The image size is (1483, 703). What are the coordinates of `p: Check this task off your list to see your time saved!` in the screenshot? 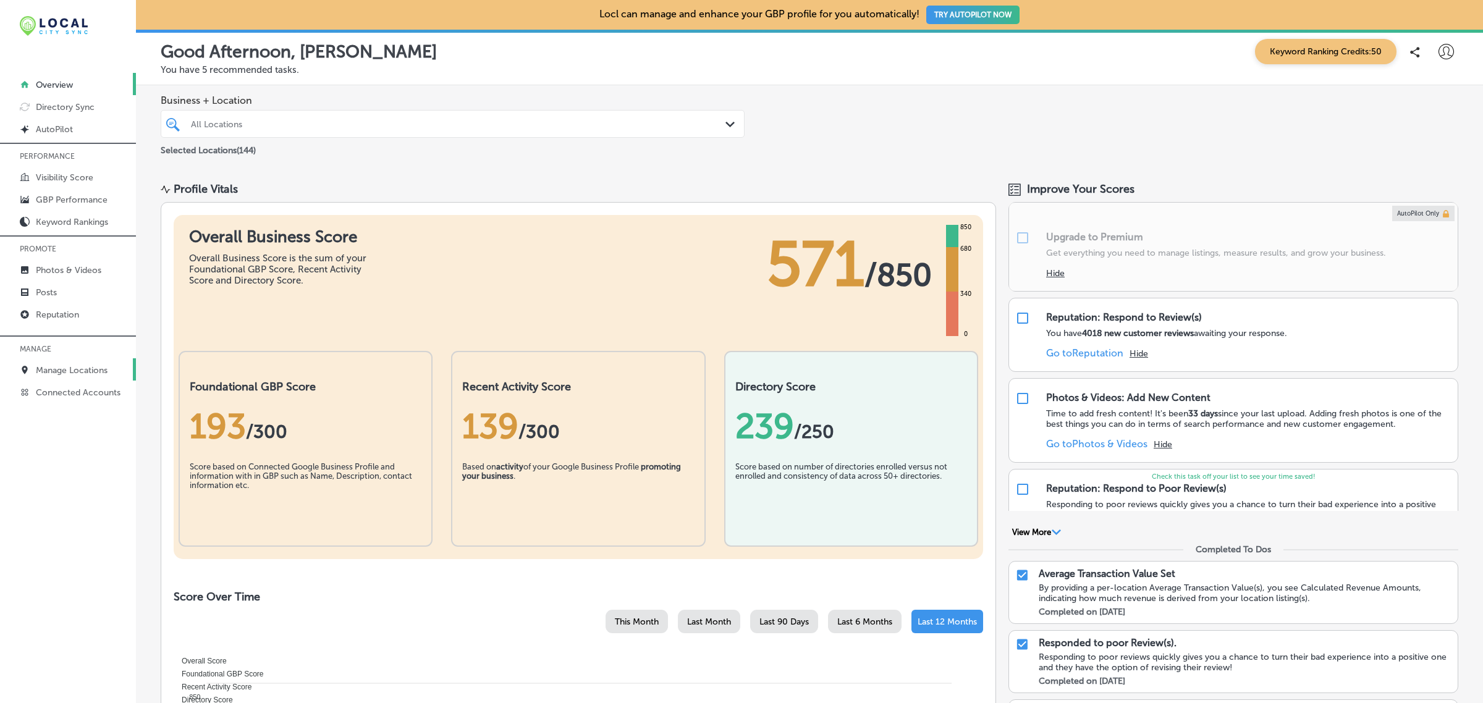 It's located at (1233, 476).